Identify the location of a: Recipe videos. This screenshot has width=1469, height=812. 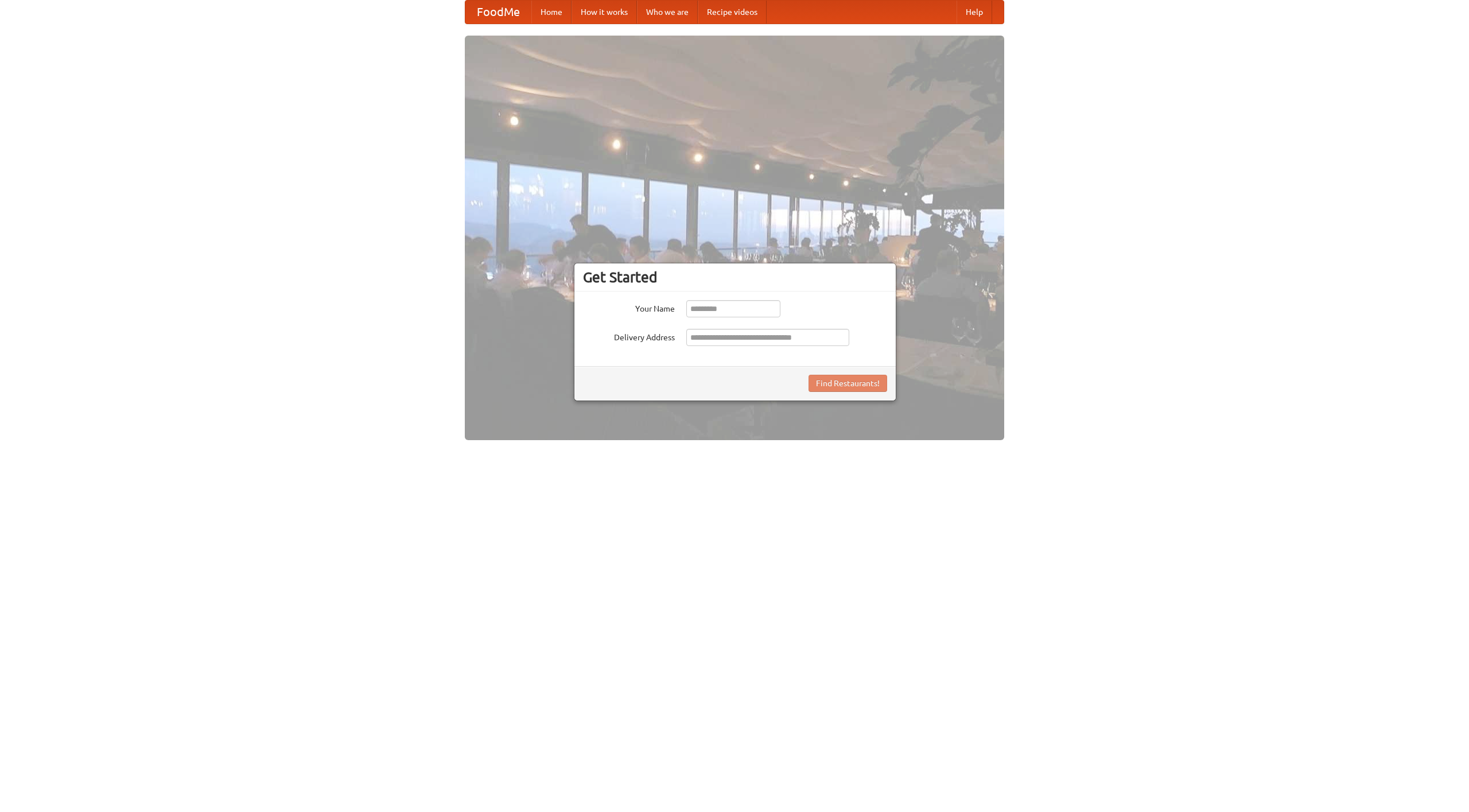
(732, 12).